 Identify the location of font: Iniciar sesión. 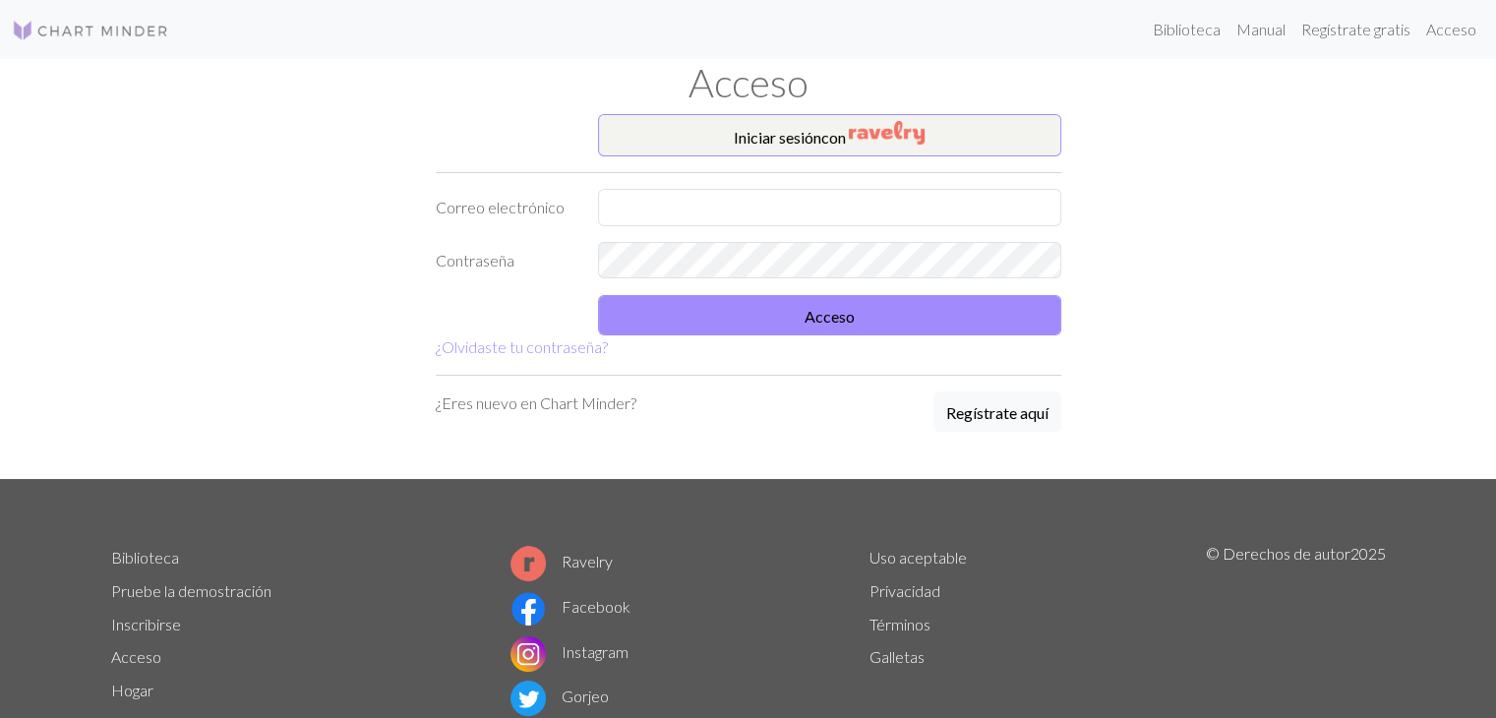
(777, 137).